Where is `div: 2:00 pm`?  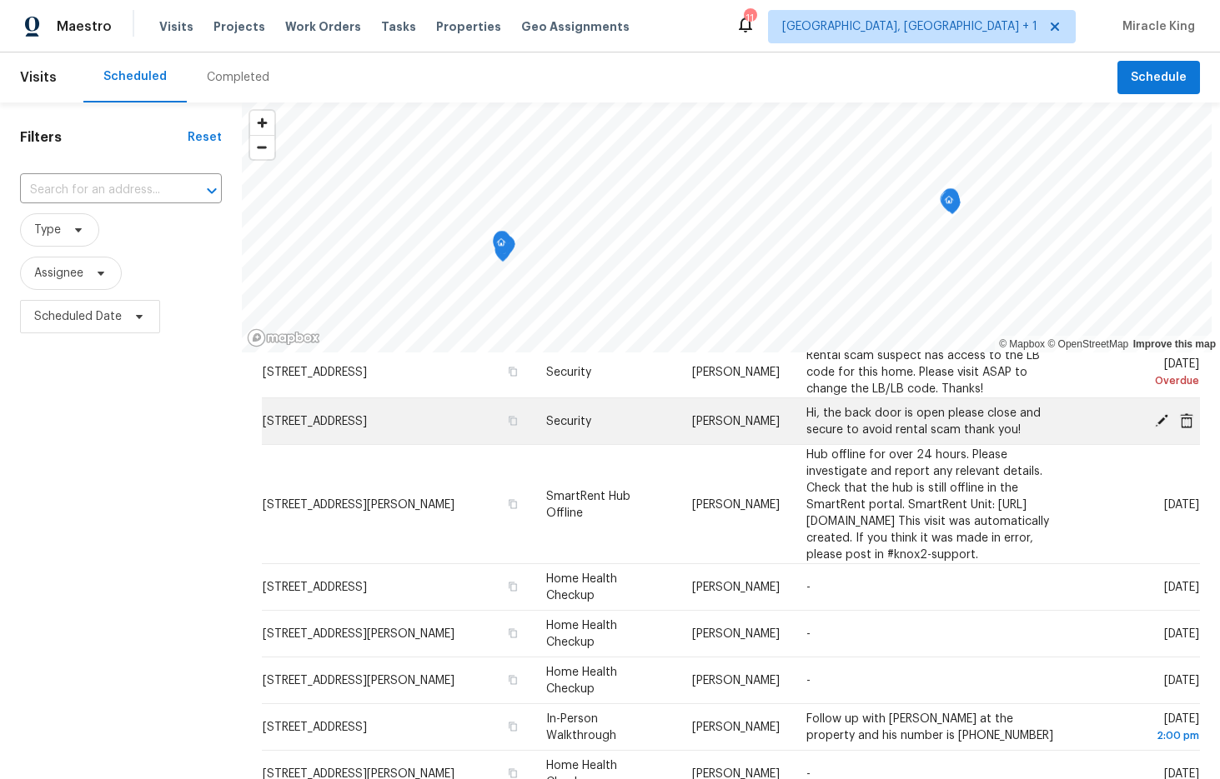
div: 2:00 pm is located at coordinates (1143, 736).